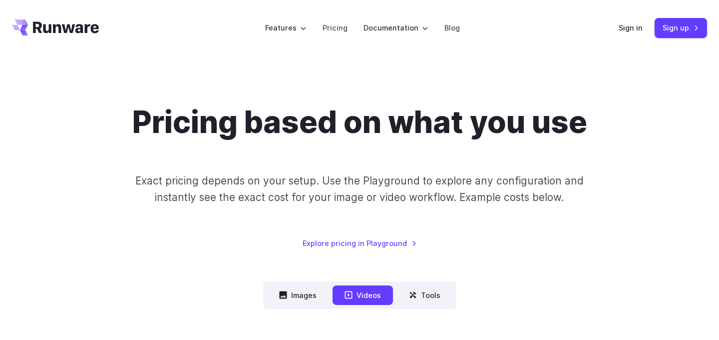 This screenshot has width=719, height=340. What do you see at coordinates (360, 189) in the screenshot?
I see `p: Exact pricing depends on your setup. Use the Playground to explore any configuration and instantl...` at bounding box center [360, 189].